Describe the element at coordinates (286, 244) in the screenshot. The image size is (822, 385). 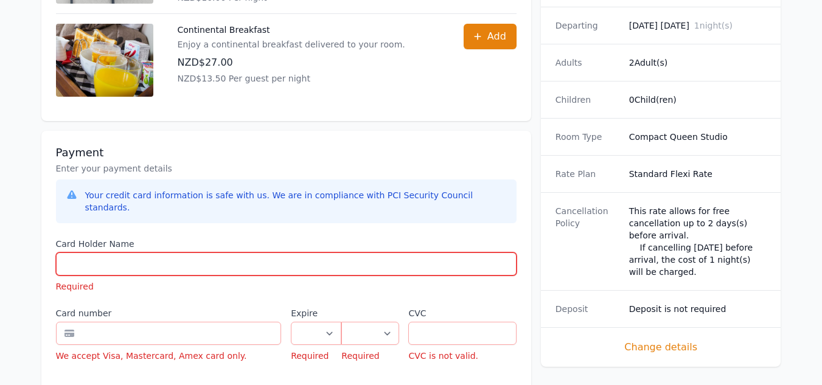
I see `label: Card Holder Name` at that location.